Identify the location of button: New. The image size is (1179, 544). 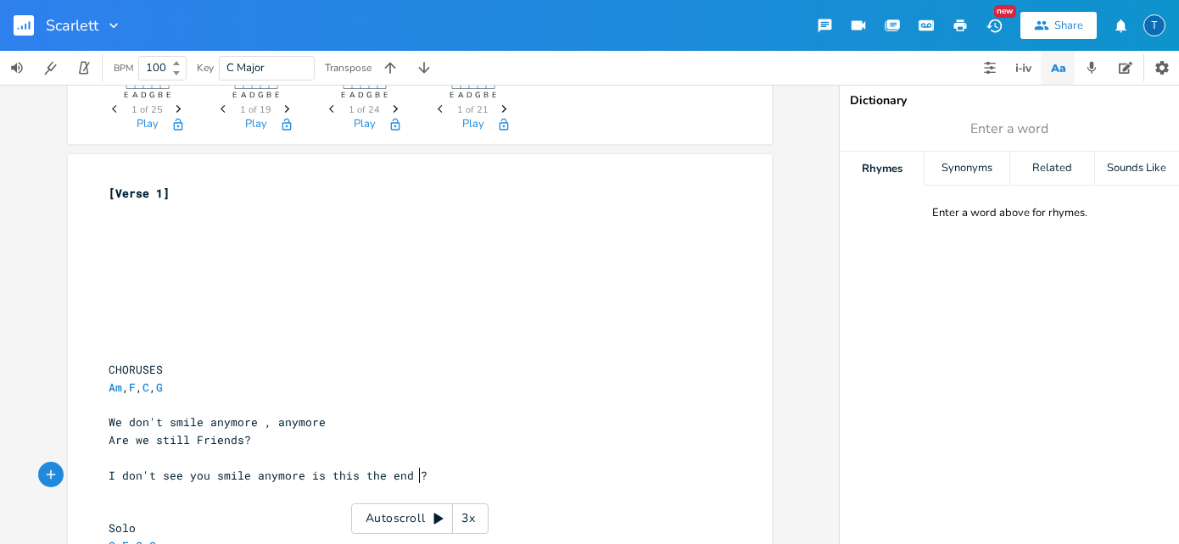
(994, 25).